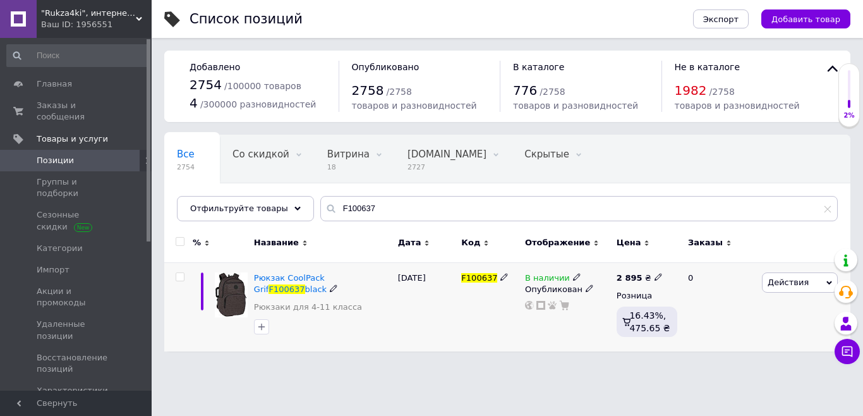  Describe the element at coordinates (246, 19) in the screenshot. I see `div: Список позиций` at that location.